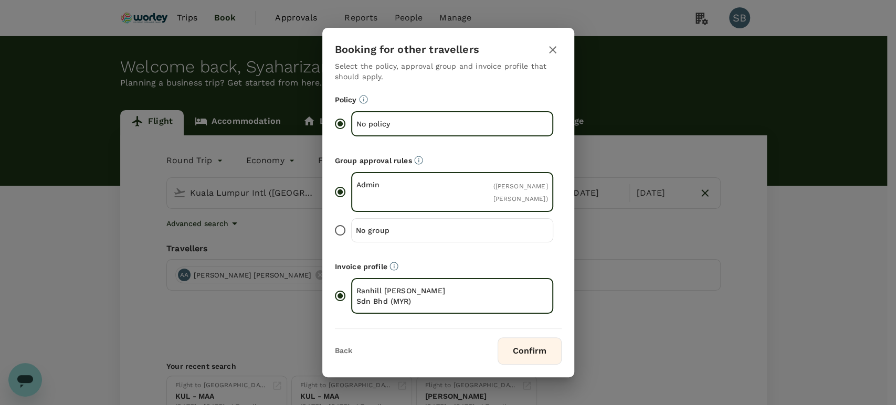  Describe the element at coordinates (363, 99) in the screenshot. I see `svg: Booking restrictions are based on the selected travel policy.` at that location.